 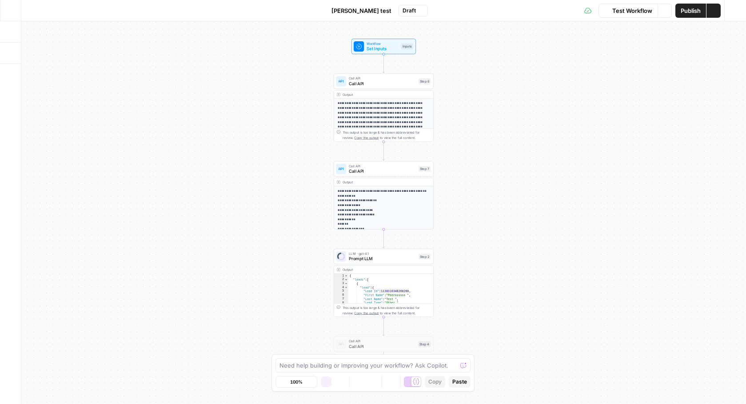 What do you see at coordinates (383, 151) in the screenshot?
I see `g: Edge from step_6 to step_7` at bounding box center [383, 151].